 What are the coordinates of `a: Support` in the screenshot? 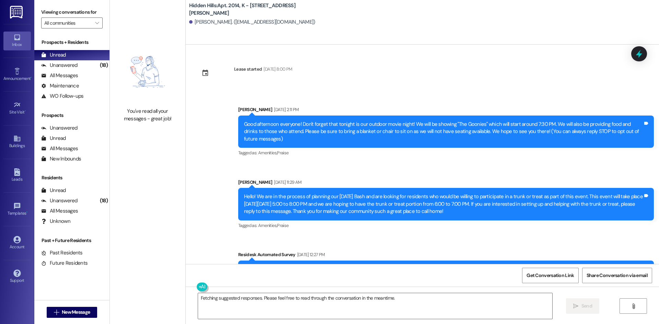 It's located at (17, 277).